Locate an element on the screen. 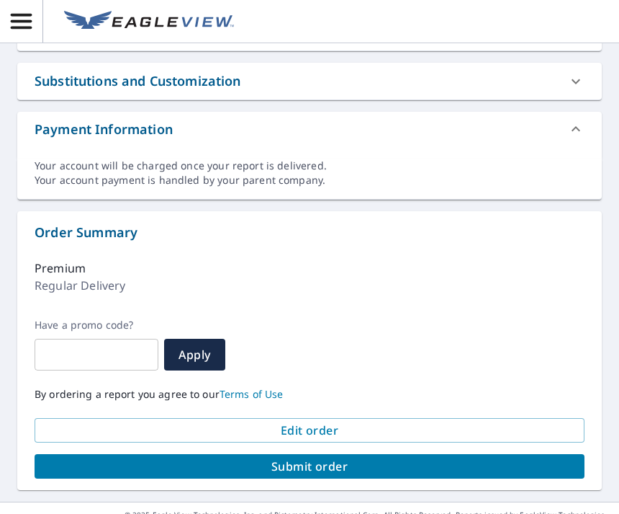  span: Edit order is located at coordinates (310, 430).